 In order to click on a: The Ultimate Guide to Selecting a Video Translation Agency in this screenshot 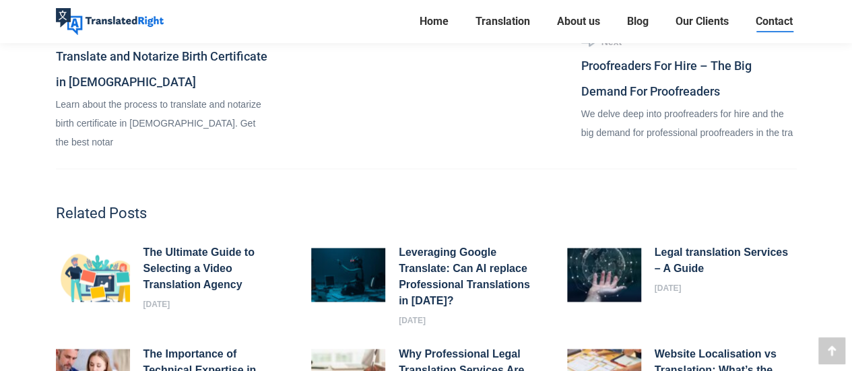, I will do `click(211, 269)`.